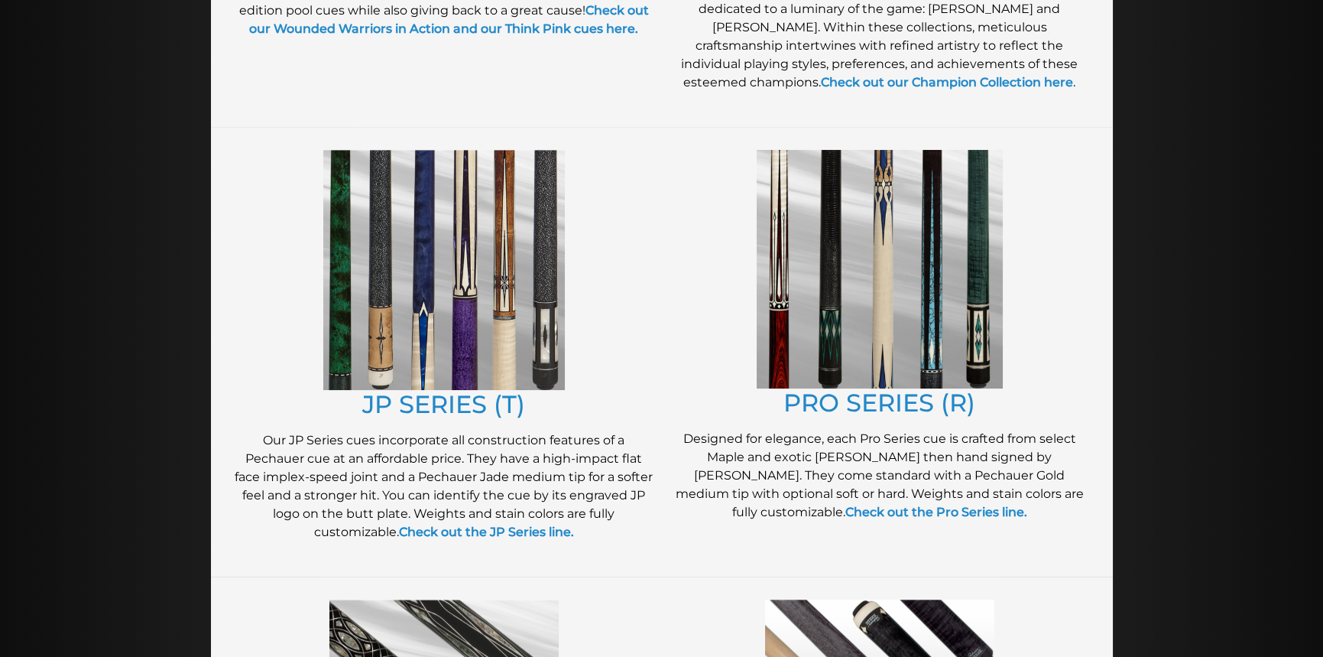 The width and height of the screenshot is (1323, 657). What do you see at coordinates (936, 511) in the screenshot?
I see `a: Check out the Pro Series line.` at bounding box center [936, 511].